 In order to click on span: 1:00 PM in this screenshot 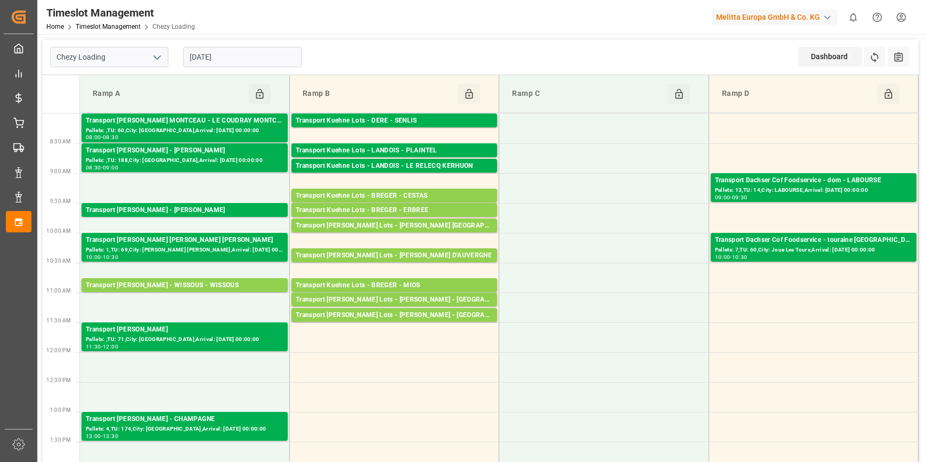, I will do `click(60, 410)`.